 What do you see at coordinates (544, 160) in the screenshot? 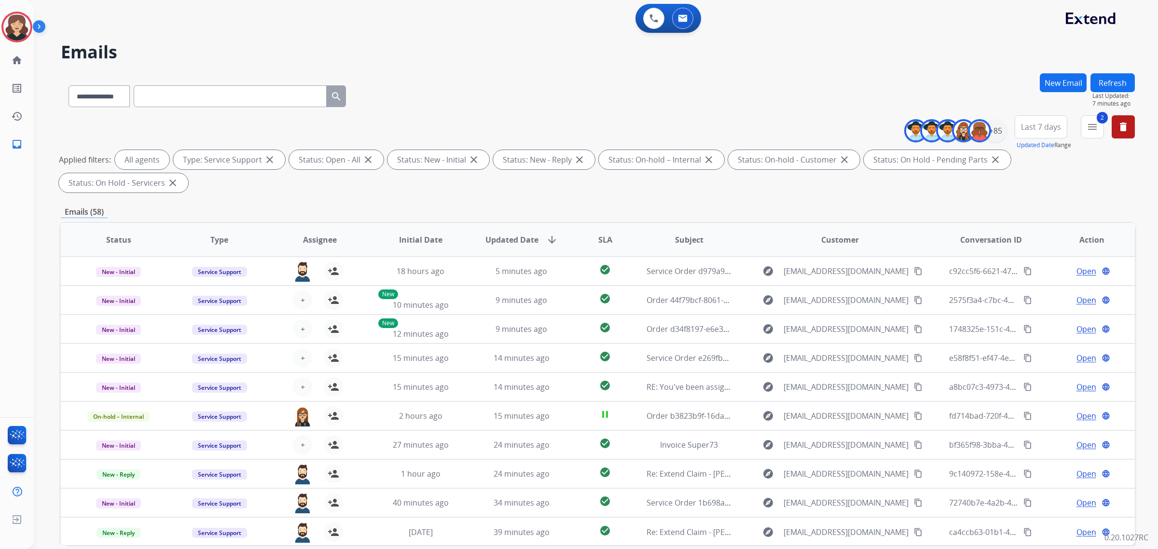
I see `div: Status: New - Reply` at bounding box center [544, 160].